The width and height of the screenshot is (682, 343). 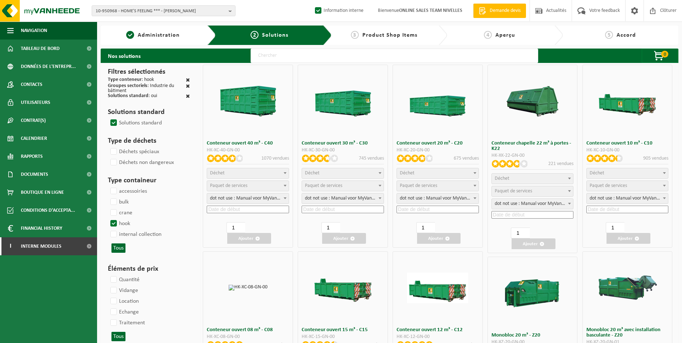 What do you see at coordinates (123, 290) in the screenshot?
I see `label: Vidange` at bounding box center [123, 290].